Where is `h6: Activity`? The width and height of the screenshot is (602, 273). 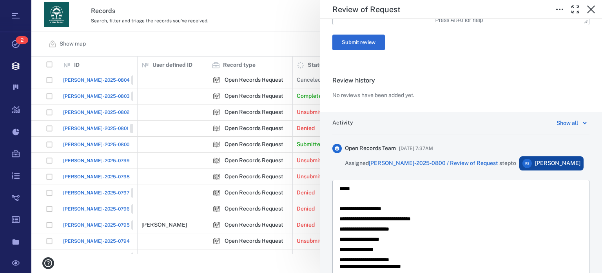 h6: Activity is located at coordinates (343, 123).